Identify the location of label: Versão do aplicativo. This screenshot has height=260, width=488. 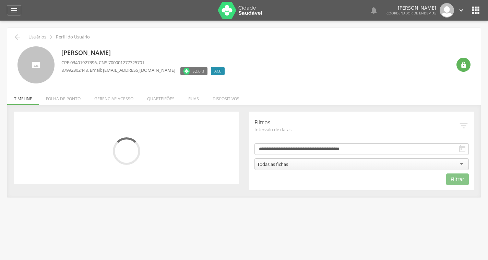
(194, 71).